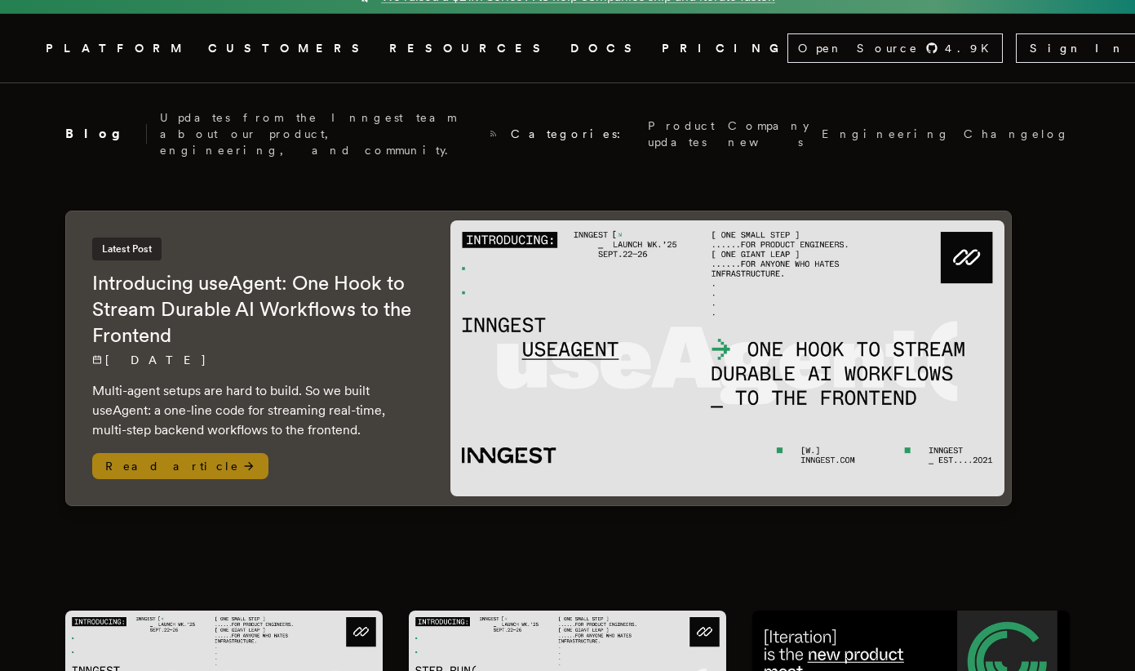 This screenshot has height=671, width=1135. Describe the element at coordinates (886, 134) in the screenshot. I see `a: Engineering` at that location.